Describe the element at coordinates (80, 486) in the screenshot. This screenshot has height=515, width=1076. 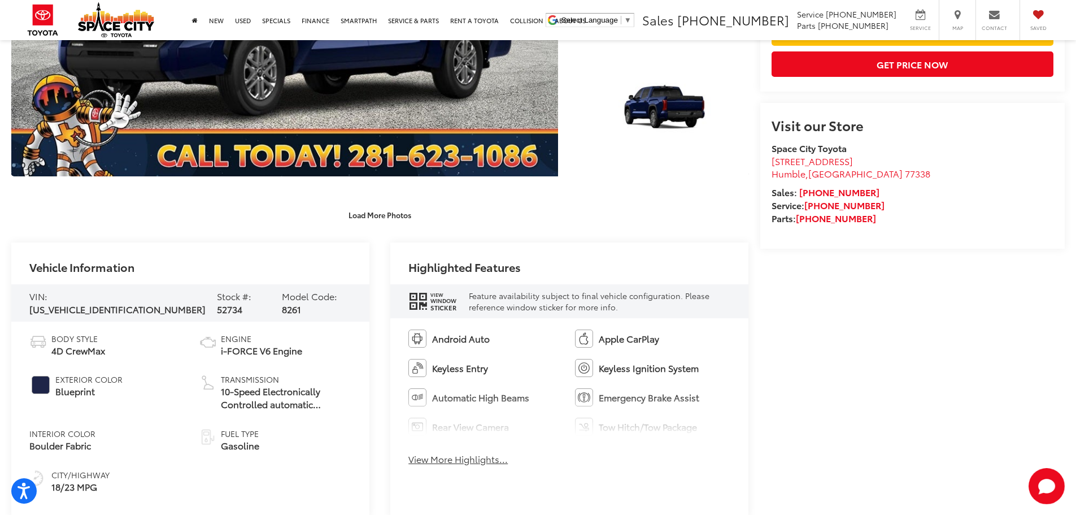
I see `span: 18/23 MPG` at that location.